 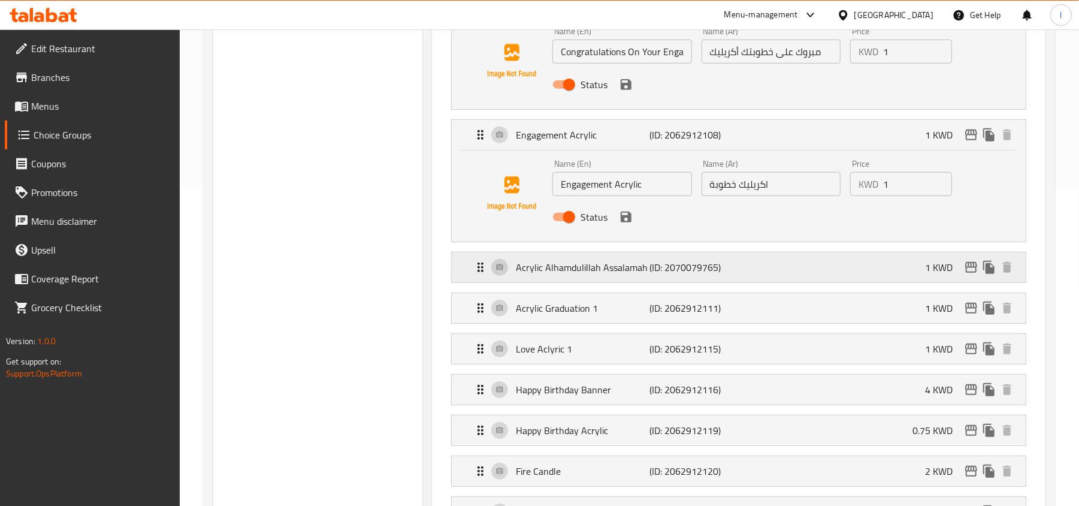 What do you see at coordinates (101, 279) in the screenshot?
I see `span: Coverage Report` at bounding box center [101, 279].